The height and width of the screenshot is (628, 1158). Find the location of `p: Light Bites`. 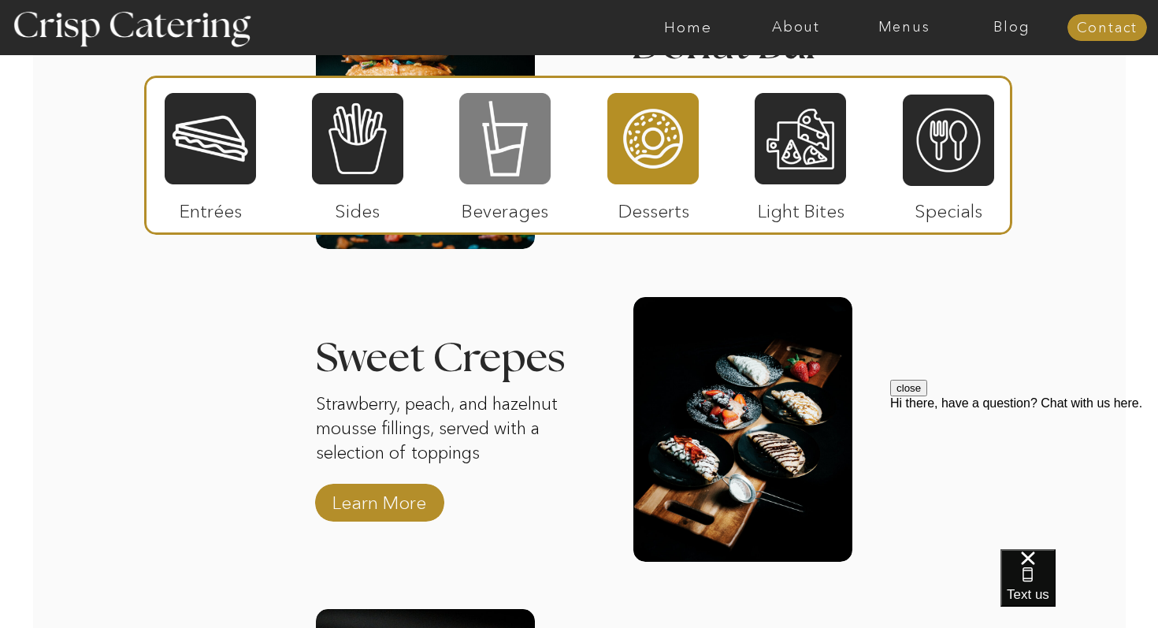

p: Light Bites is located at coordinates (800, 207).